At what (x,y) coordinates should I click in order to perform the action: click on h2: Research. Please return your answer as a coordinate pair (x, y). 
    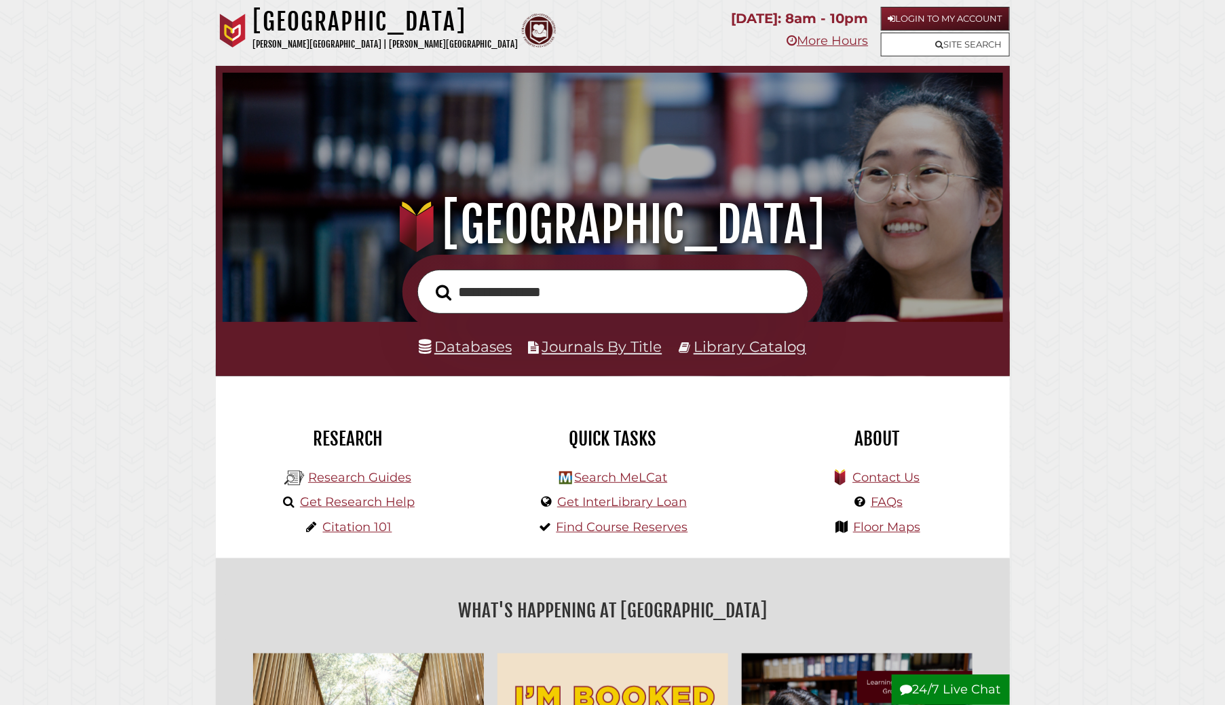
    Looking at the image, I should click on (348, 439).